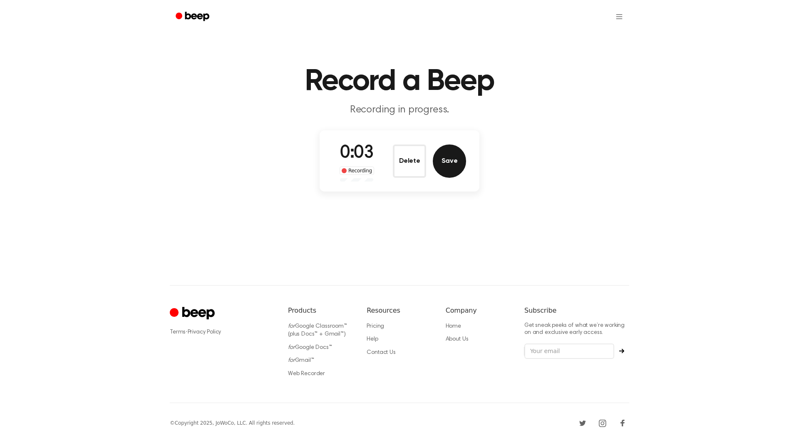  What do you see at coordinates (569, 351) in the screenshot?
I see `input: Your email` at bounding box center [569, 351].